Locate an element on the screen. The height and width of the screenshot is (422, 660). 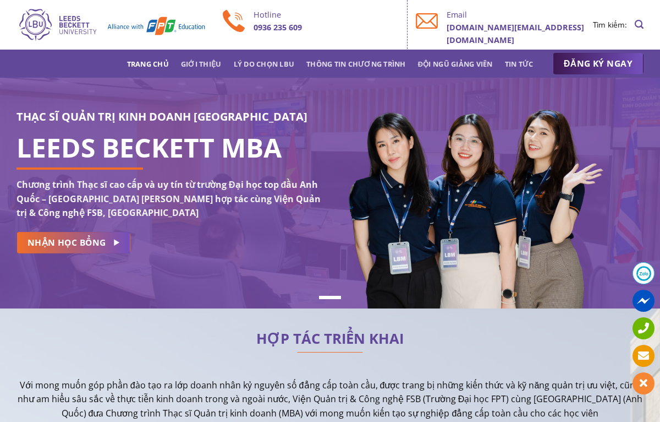
a: Đội ngũ giảng viên is located at coordinates (456, 64).